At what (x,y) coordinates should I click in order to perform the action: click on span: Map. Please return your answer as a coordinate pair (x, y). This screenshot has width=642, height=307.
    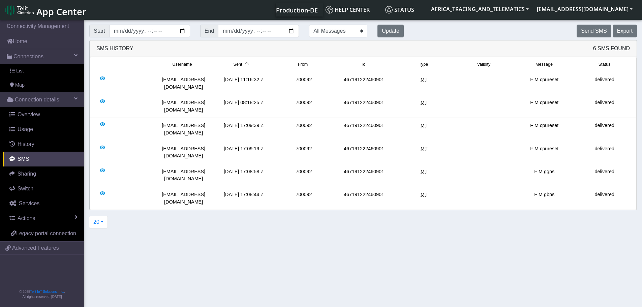
    Looking at the image, I should click on (20, 85).